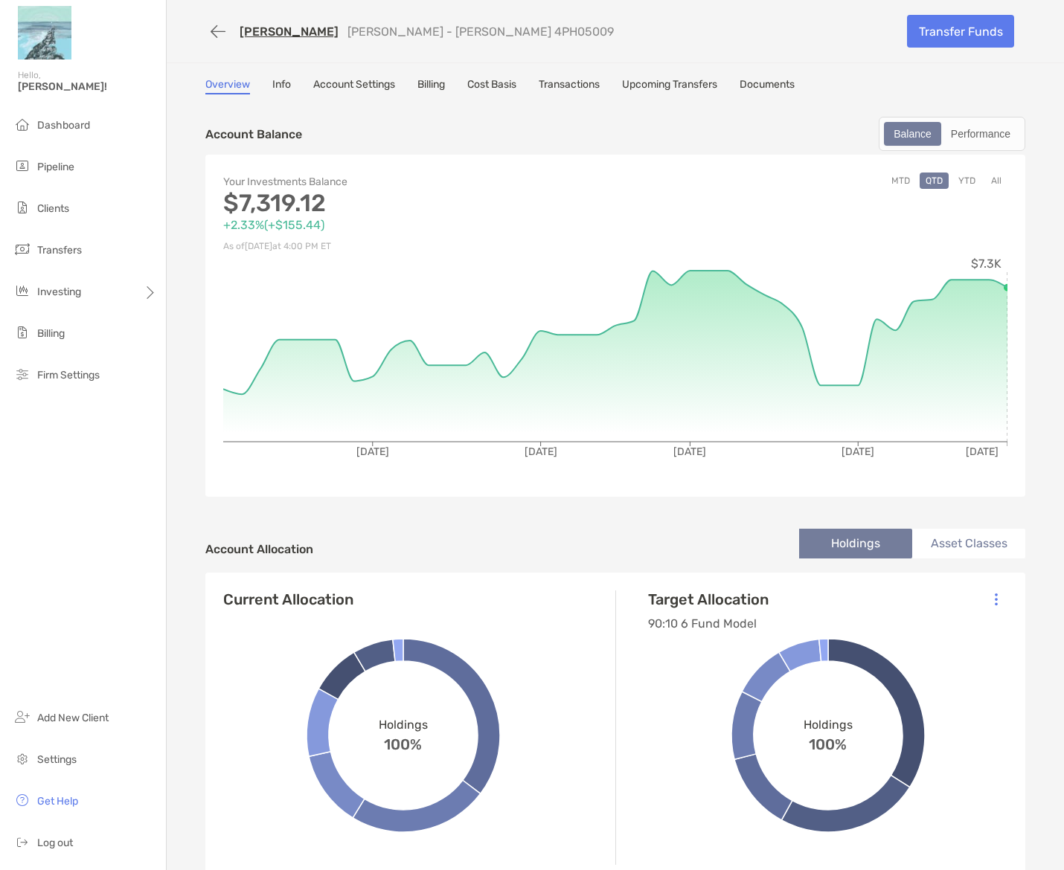 The width and height of the screenshot is (1064, 870). What do you see at coordinates (22, 842) in the screenshot?
I see `img: logout icon` at bounding box center [22, 842].